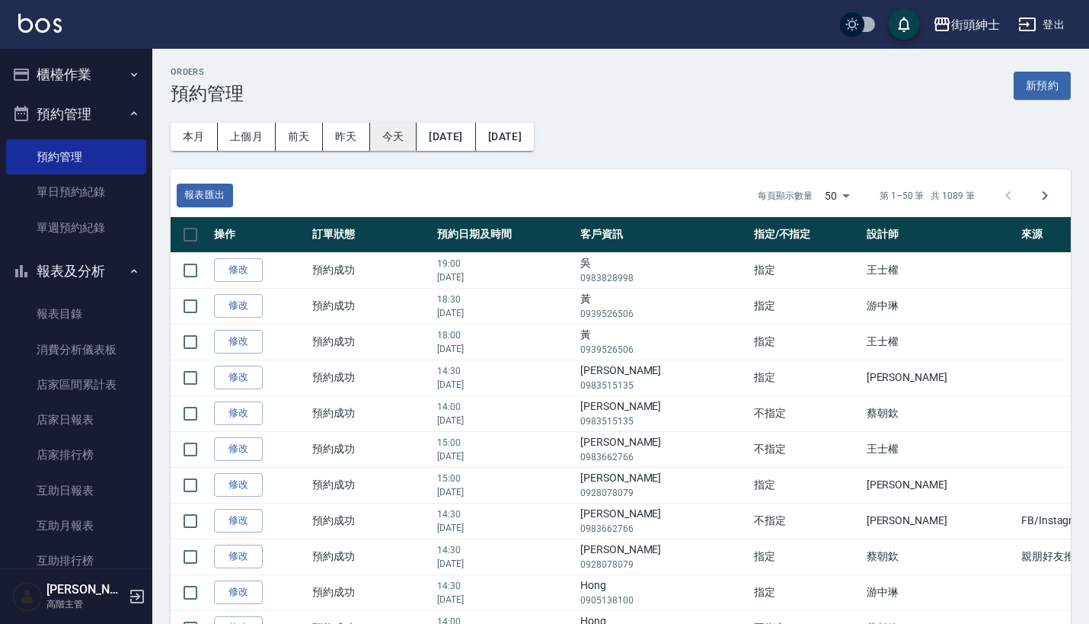  I want to click on th: 客戶資訊, so click(663, 235).